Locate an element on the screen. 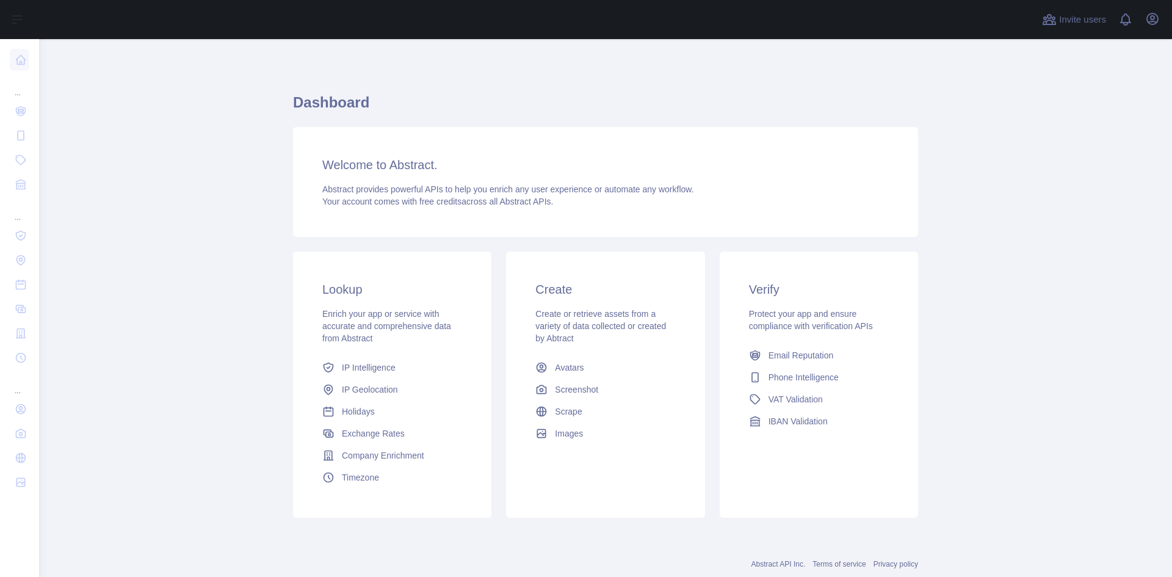 This screenshot has width=1172, height=577. h1: Dashboard is located at coordinates (605, 107).